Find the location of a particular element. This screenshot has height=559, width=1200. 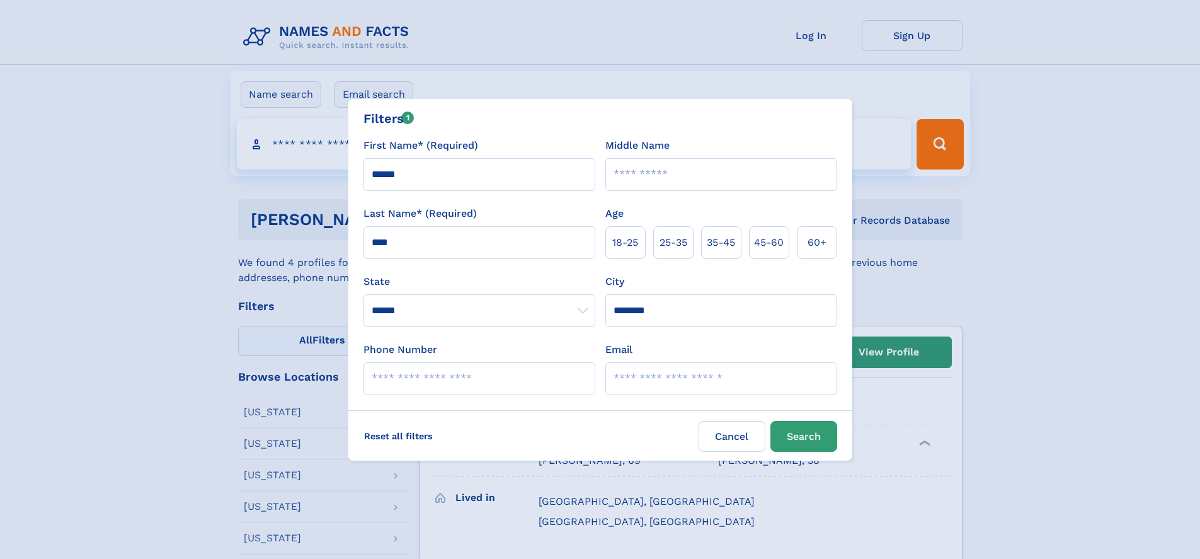

span: 35‑45 is located at coordinates (721, 243).